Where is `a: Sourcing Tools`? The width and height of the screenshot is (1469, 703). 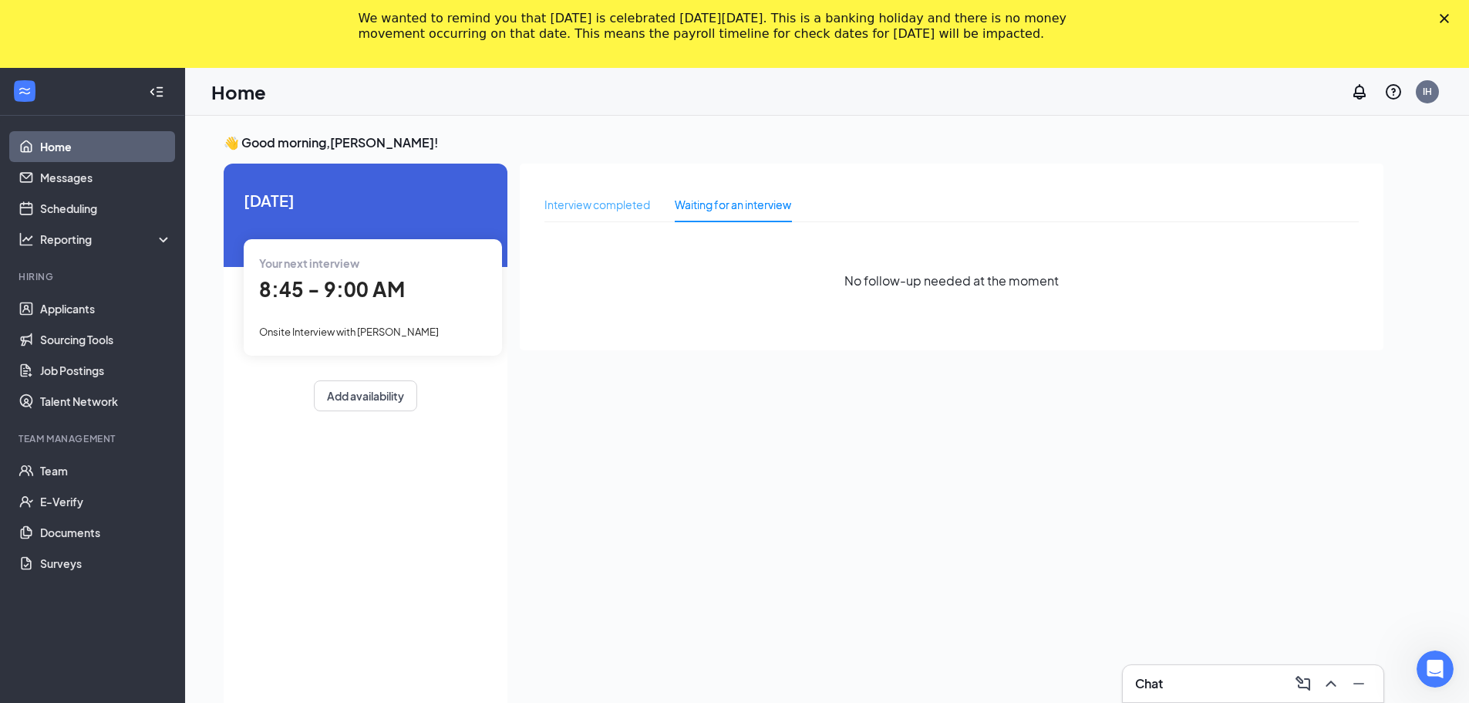 a: Sourcing Tools is located at coordinates (106, 339).